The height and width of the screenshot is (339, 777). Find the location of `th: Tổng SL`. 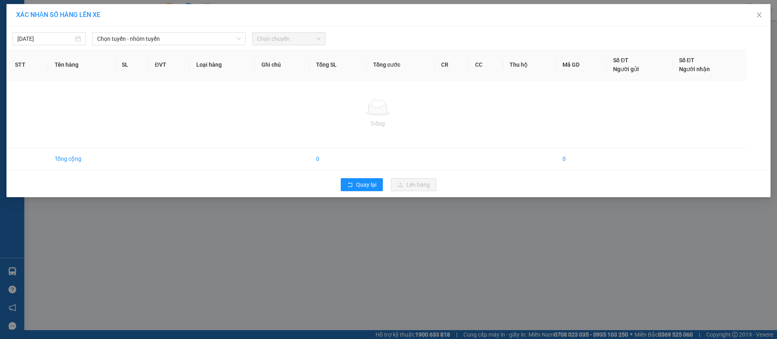

th: Tổng SL is located at coordinates (338, 65).